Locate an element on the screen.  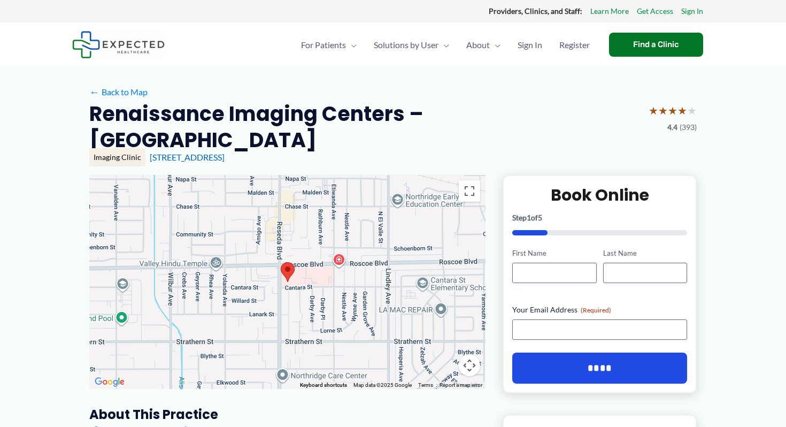
nav: Primary Site Navigation is located at coordinates (446, 45).